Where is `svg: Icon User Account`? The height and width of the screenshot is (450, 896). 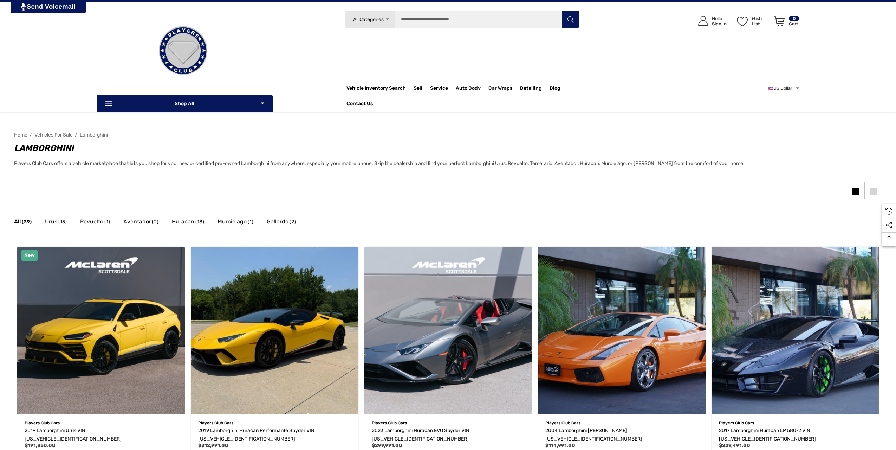 svg: Icon User Account is located at coordinates (703, 21).